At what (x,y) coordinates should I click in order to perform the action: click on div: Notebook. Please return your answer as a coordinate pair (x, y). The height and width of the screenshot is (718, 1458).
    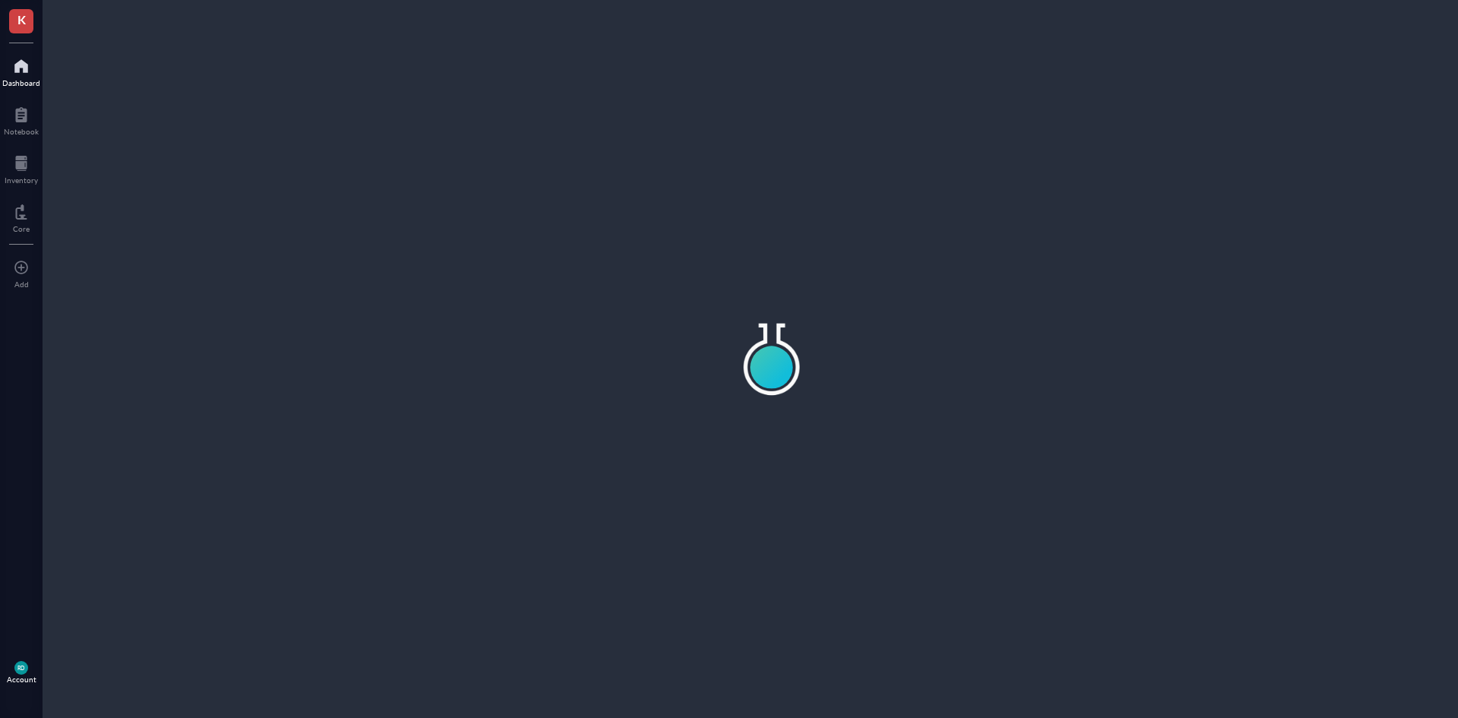
    Looking at the image, I should click on (21, 131).